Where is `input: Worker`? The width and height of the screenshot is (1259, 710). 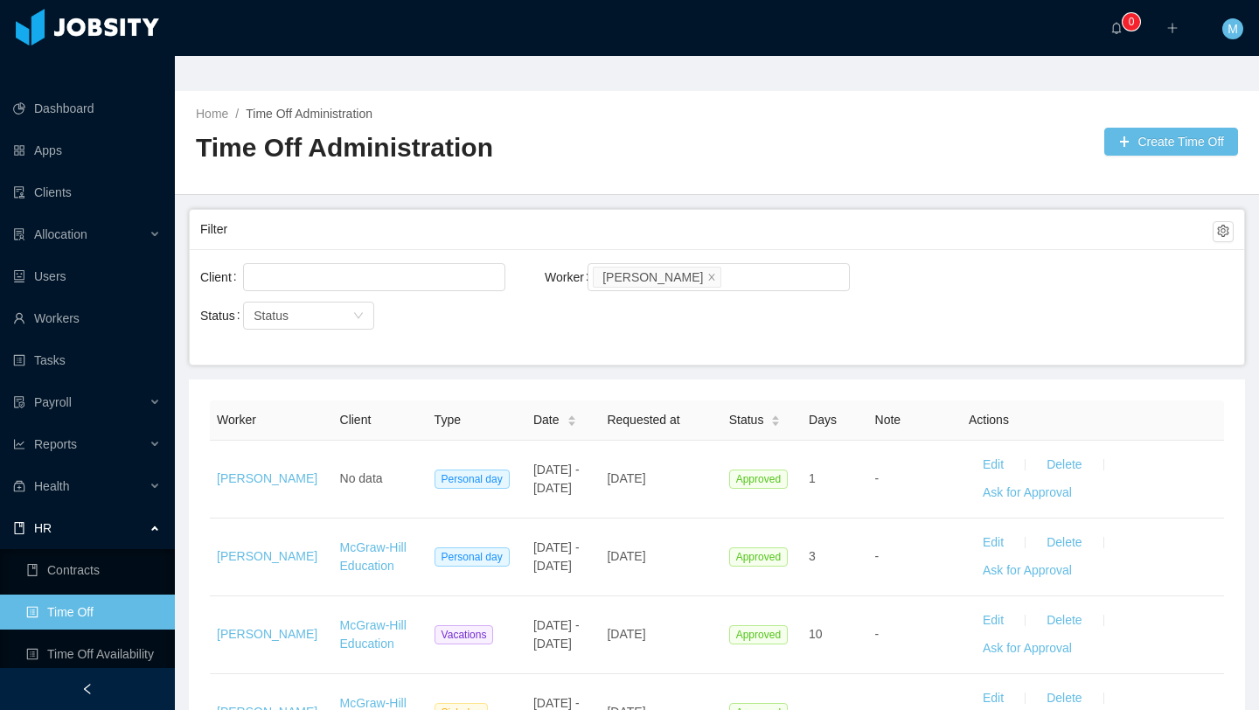
input: Worker is located at coordinates (729, 277).